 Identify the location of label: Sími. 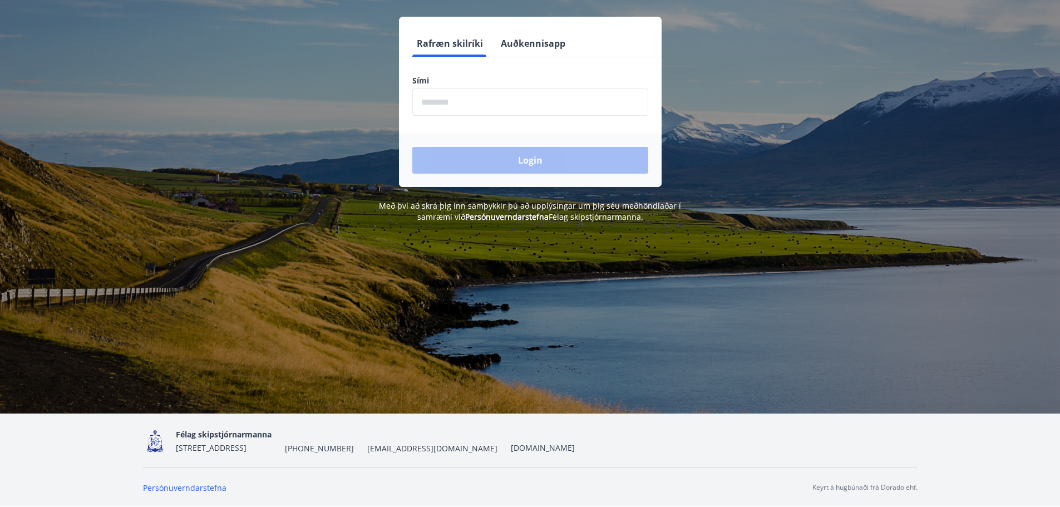
(530, 81).